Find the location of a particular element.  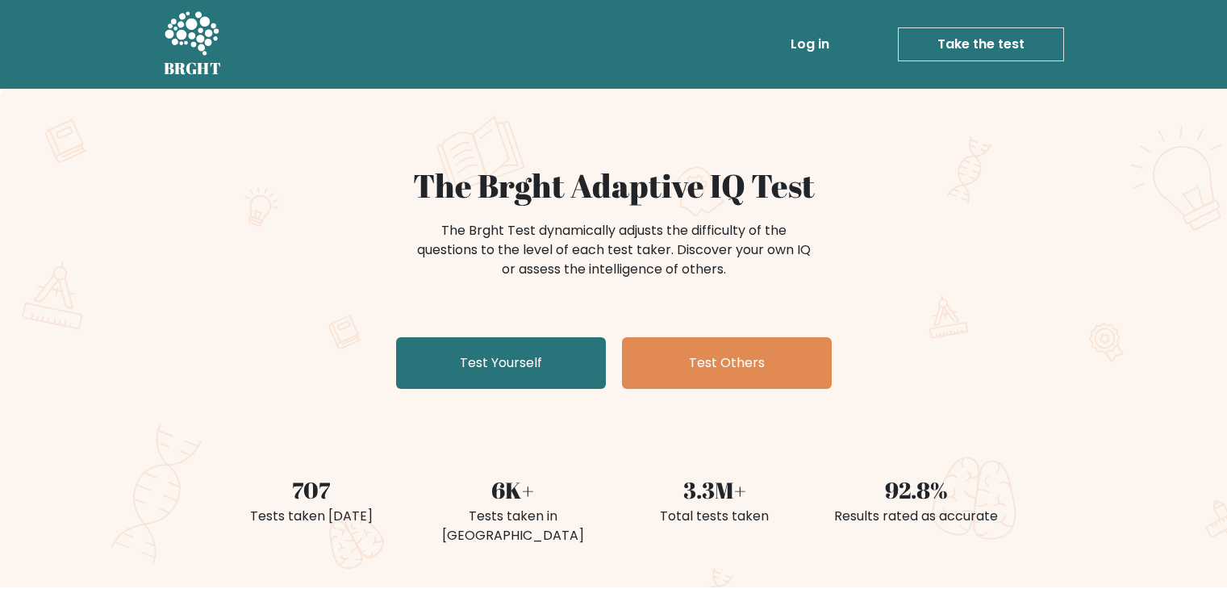

a: Test Others is located at coordinates (727, 363).